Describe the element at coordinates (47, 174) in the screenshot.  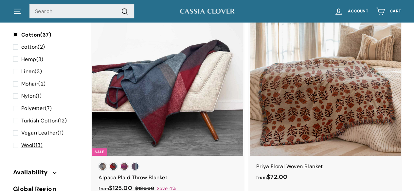
I see `button: Availability` at that location.